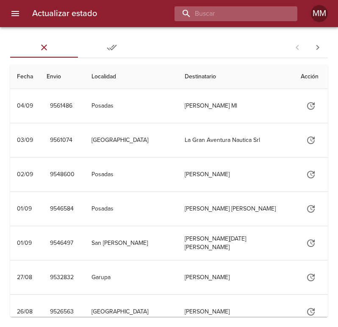 This screenshot has height=327, width=338. Describe the element at coordinates (61, 106) in the screenshot. I see `span: 9561486` at that location.